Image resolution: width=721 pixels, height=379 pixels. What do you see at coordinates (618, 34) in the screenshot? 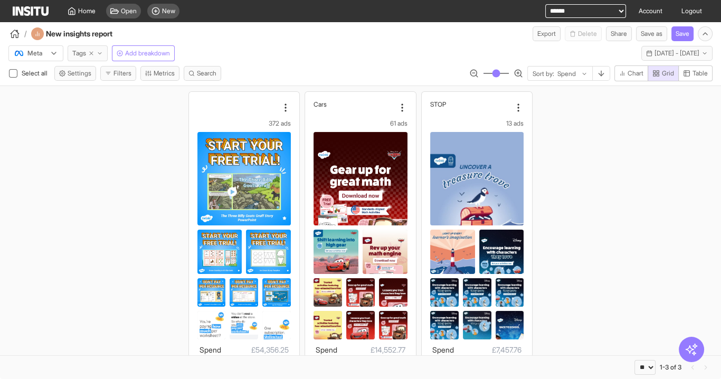
I see `button: Share` at bounding box center [618, 34].